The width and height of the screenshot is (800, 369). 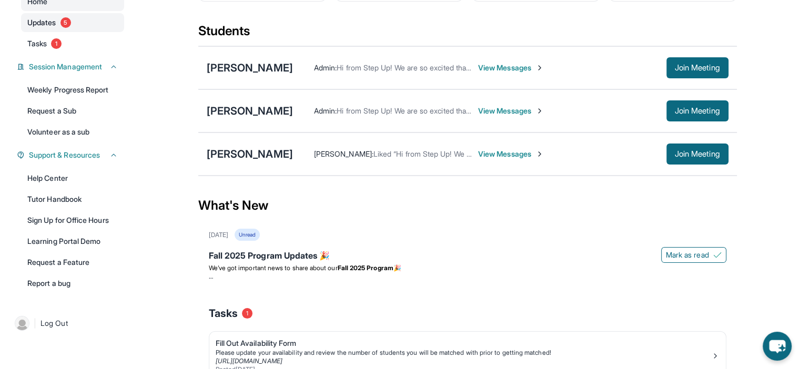 What do you see at coordinates (67, 323) in the screenshot?
I see `a: |Log Out` at bounding box center [67, 323].